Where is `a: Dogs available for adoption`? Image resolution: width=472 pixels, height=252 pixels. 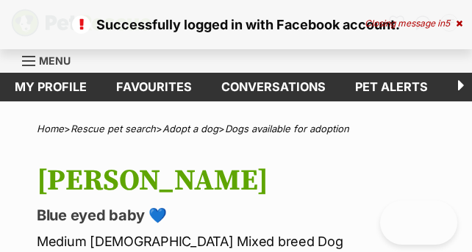 a: Dogs available for adoption is located at coordinates (287, 129).